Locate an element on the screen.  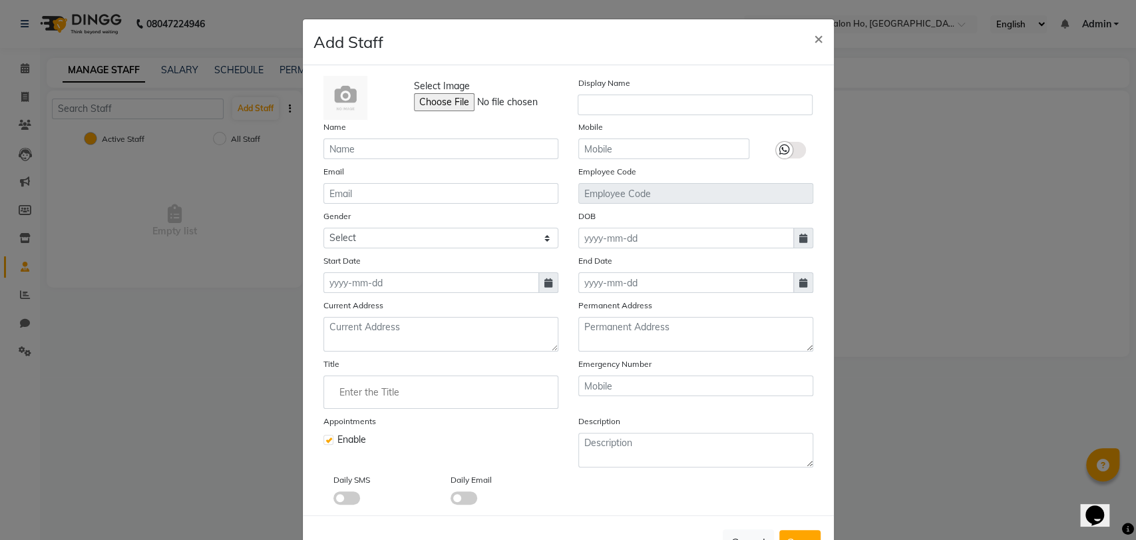
label: End Date is located at coordinates (595, 261).